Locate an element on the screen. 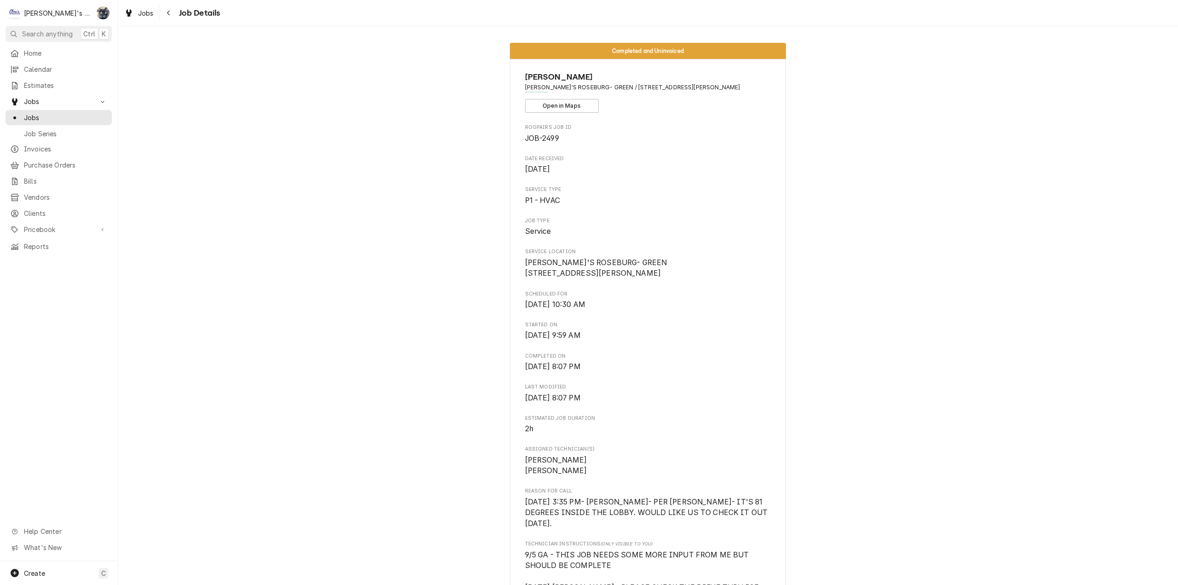 This screenshot has width=1178, height=585. a: Estimates is located at coordinates (58, 85).